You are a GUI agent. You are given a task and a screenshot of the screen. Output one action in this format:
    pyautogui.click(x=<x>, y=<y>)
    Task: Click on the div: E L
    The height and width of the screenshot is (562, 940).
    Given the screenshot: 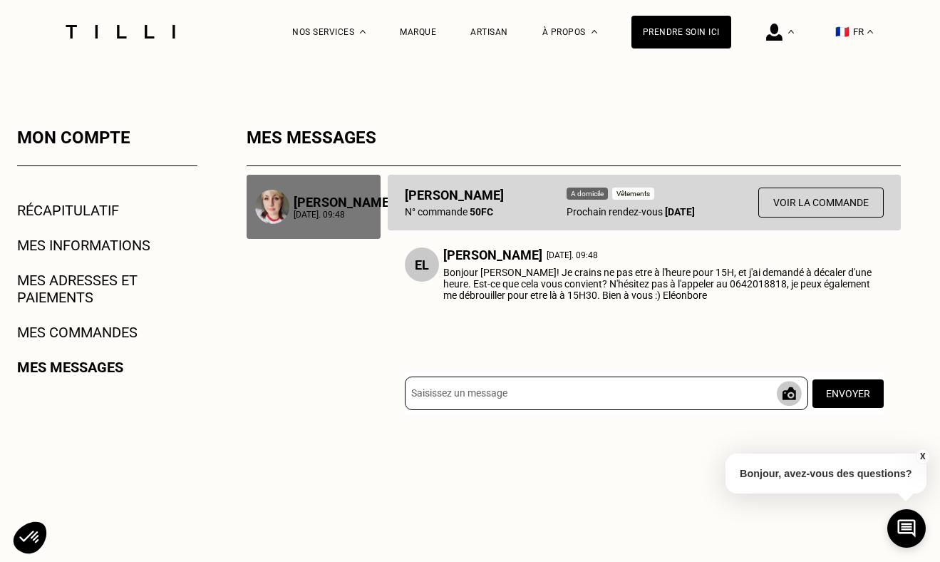 What is the action you would take?
    pyautogui.click(x=422, y=265)
    